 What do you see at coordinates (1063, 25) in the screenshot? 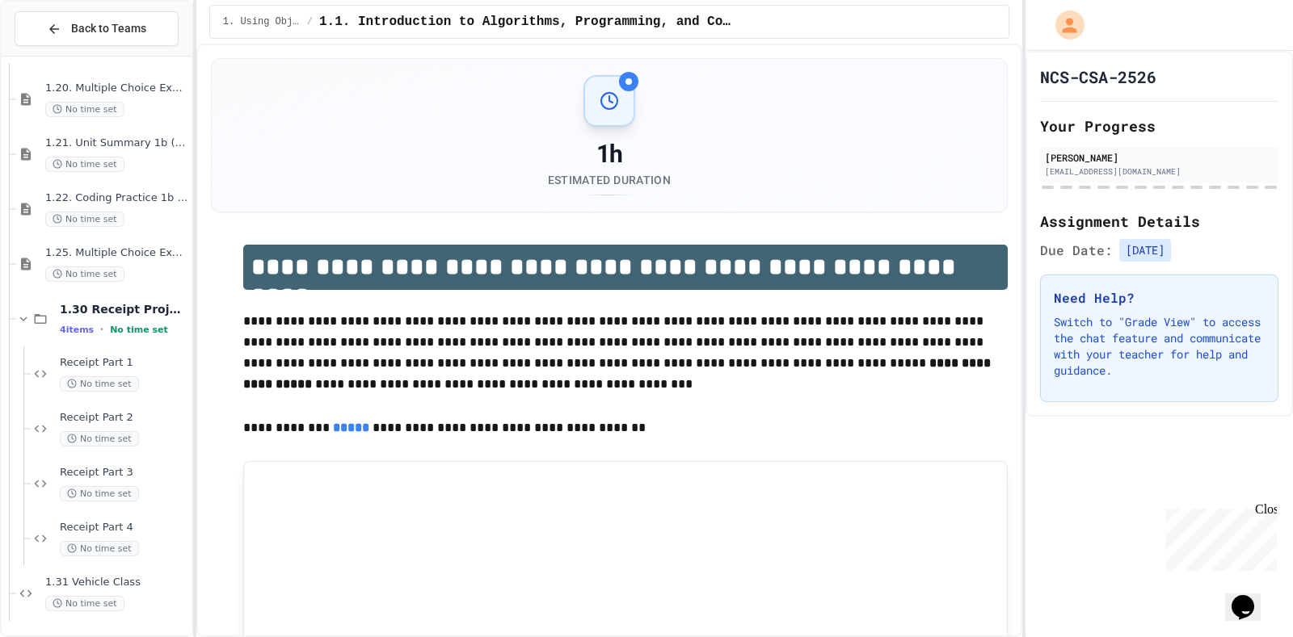
I see `div: My Account` at bounding box center [1063, 25].